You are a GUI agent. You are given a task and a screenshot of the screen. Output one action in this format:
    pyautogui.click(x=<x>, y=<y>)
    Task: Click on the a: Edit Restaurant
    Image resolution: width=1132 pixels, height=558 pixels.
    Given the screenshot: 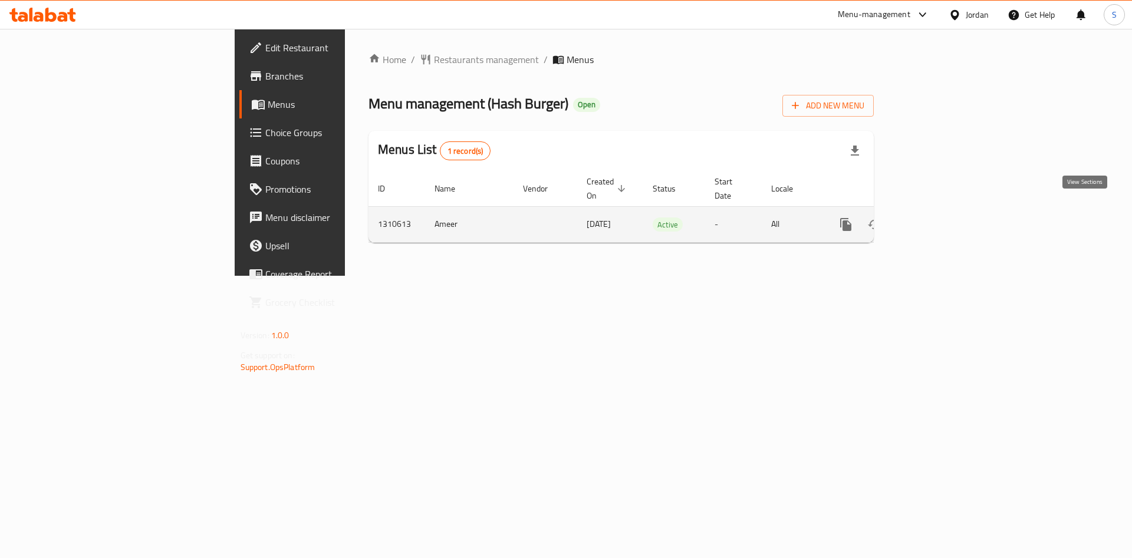 What is the action you would take?
    pyautogui.click(x=331, y=48)
    